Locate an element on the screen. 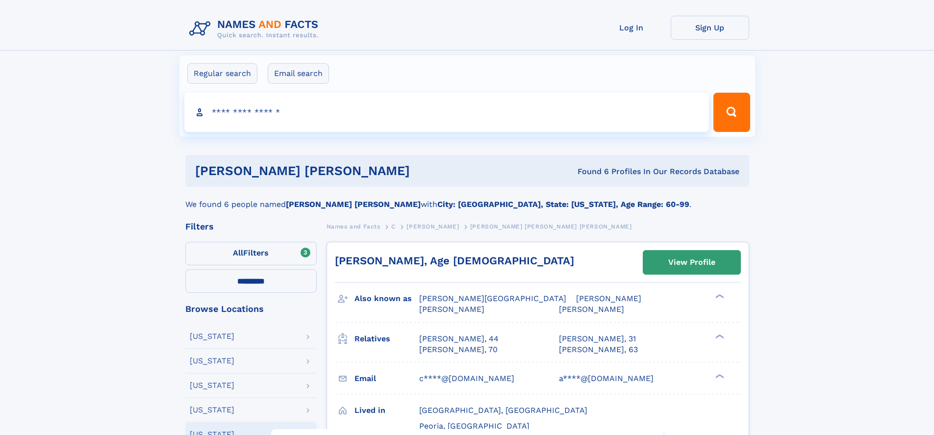 The height and width of the screenshot is (435, 934). a: C is located at coordinates (393, 226).